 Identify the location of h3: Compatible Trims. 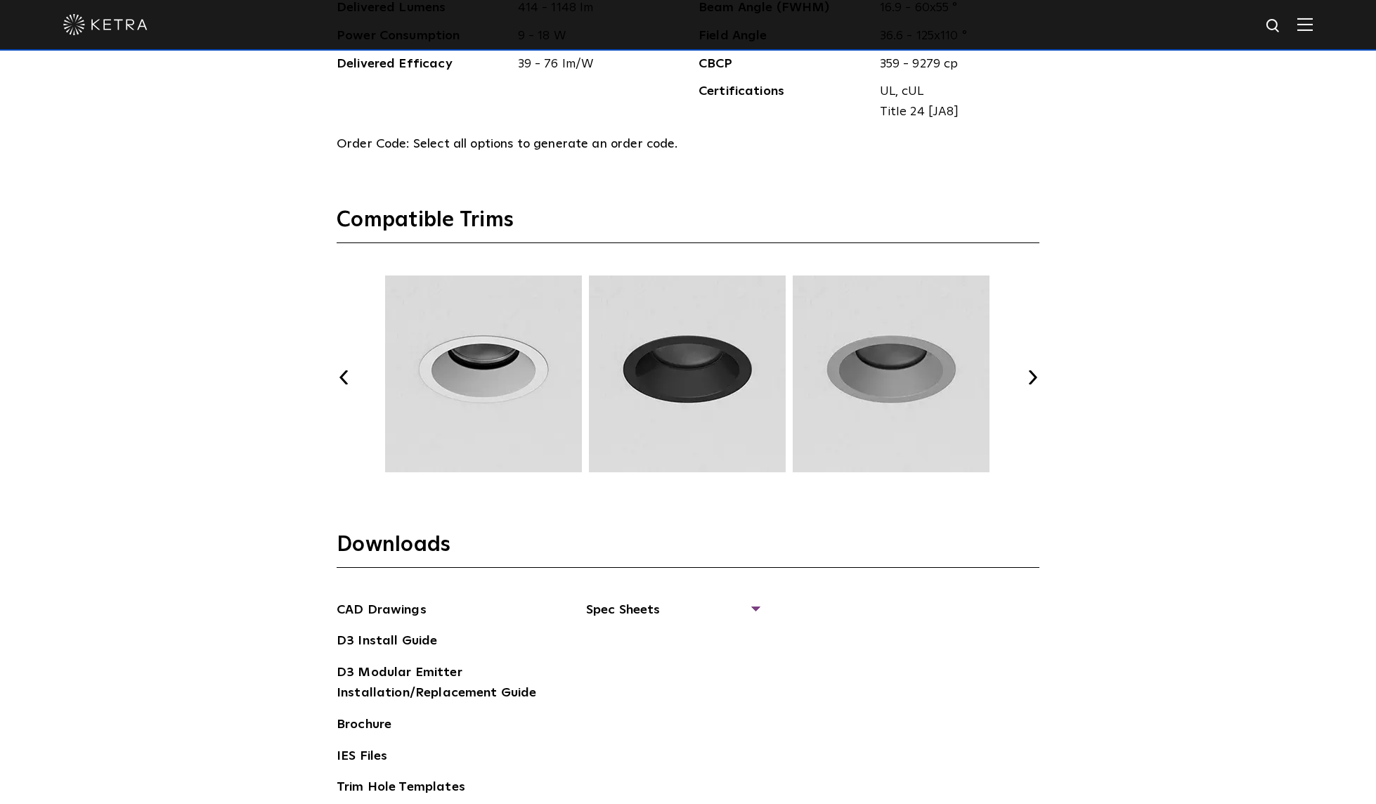
(688, 225).